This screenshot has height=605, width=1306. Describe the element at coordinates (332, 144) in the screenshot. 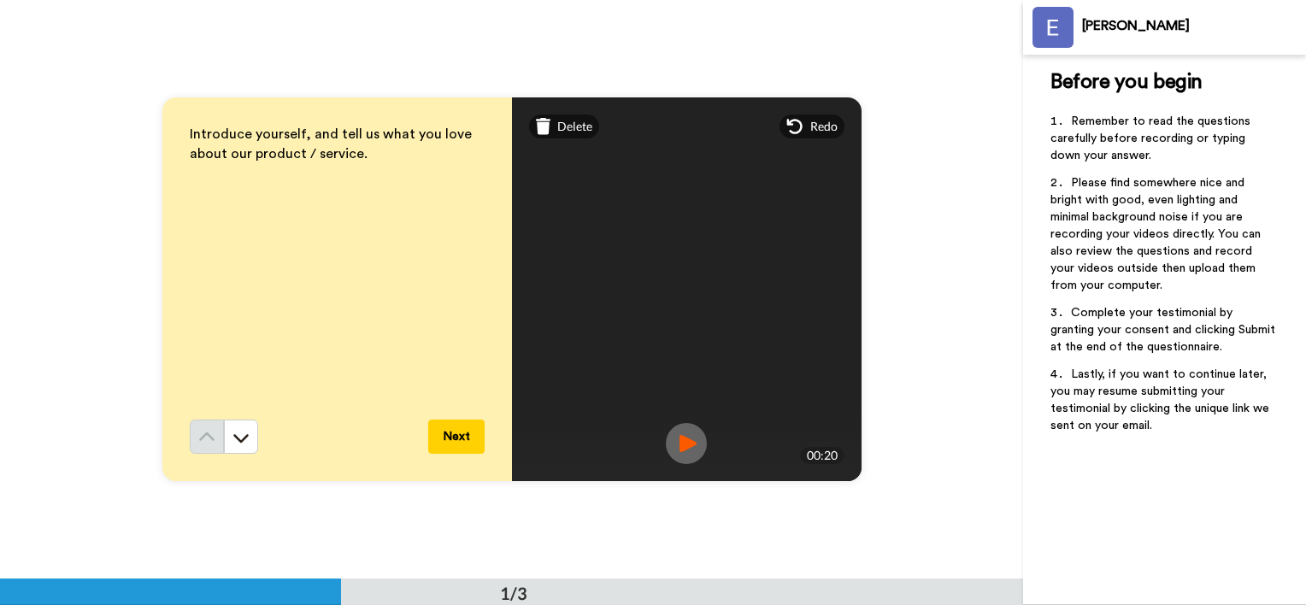

I see `span: Introduce yourself, and tell us what you love about our product / service.` at that location.